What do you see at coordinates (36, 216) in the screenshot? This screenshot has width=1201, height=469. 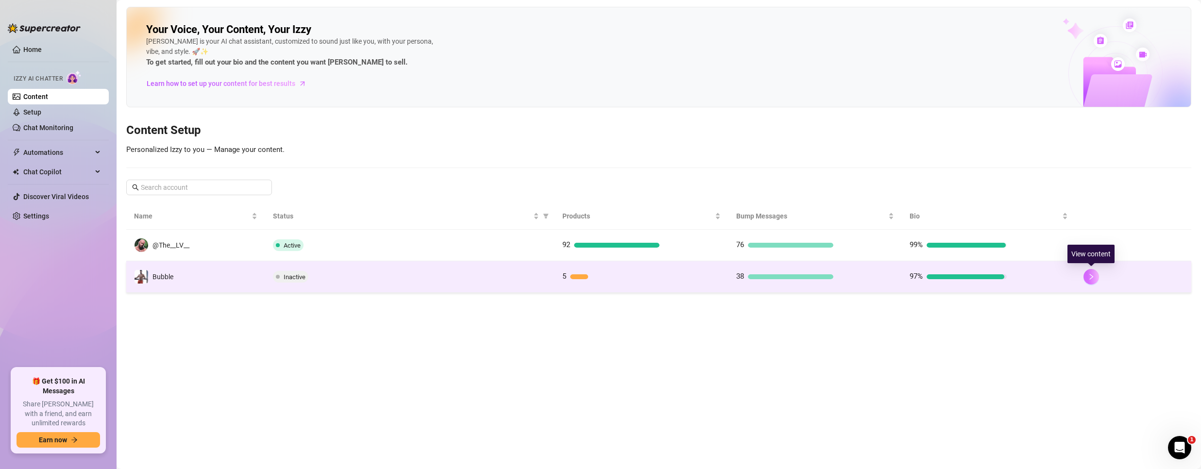 I see `a: Settings` at bounding box center [36, 216].